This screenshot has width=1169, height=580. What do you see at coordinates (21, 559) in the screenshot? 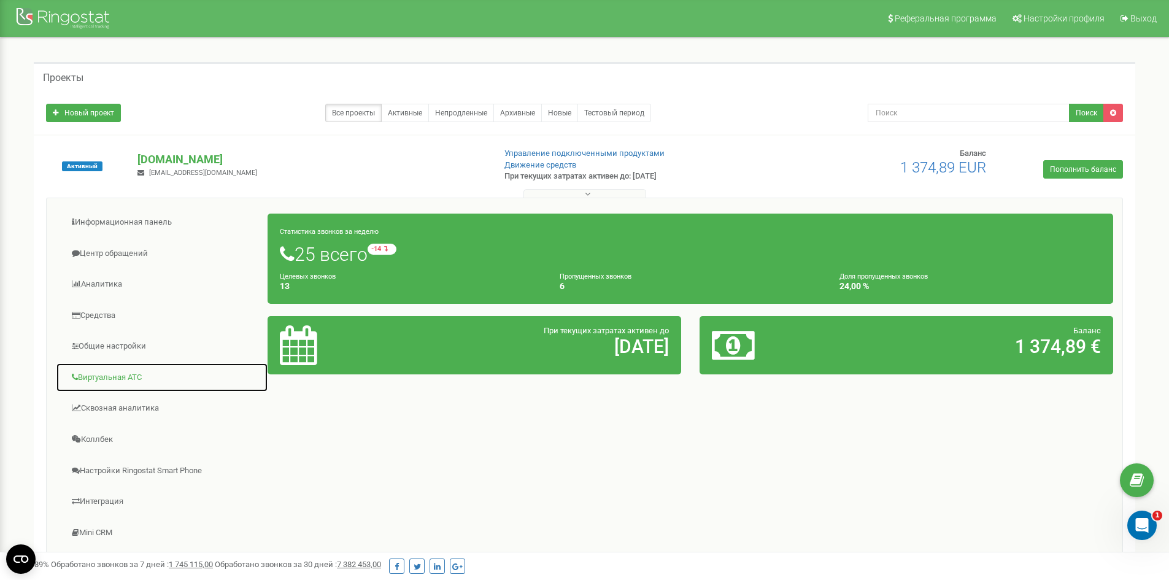
I see `button: Open CMP widget` at bounding box center [21, 559].